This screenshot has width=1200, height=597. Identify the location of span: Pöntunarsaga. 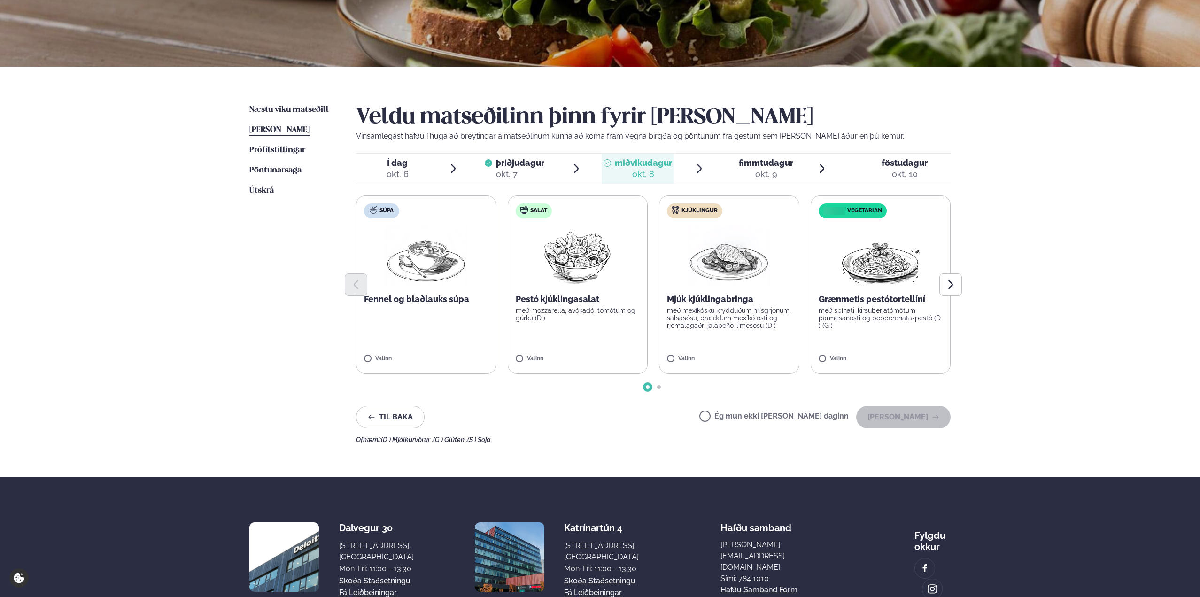
(275, 170).